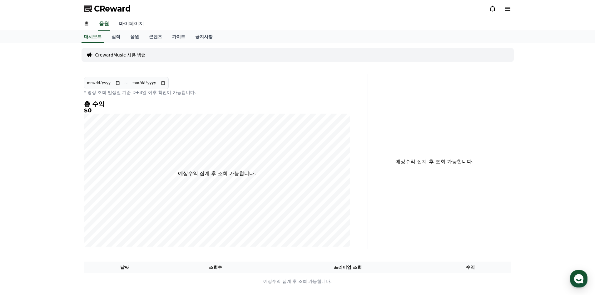  What do you see at coordinates (116, 37) in the screenshot?
I see `a: 실적` at bounding box center [116, 37].